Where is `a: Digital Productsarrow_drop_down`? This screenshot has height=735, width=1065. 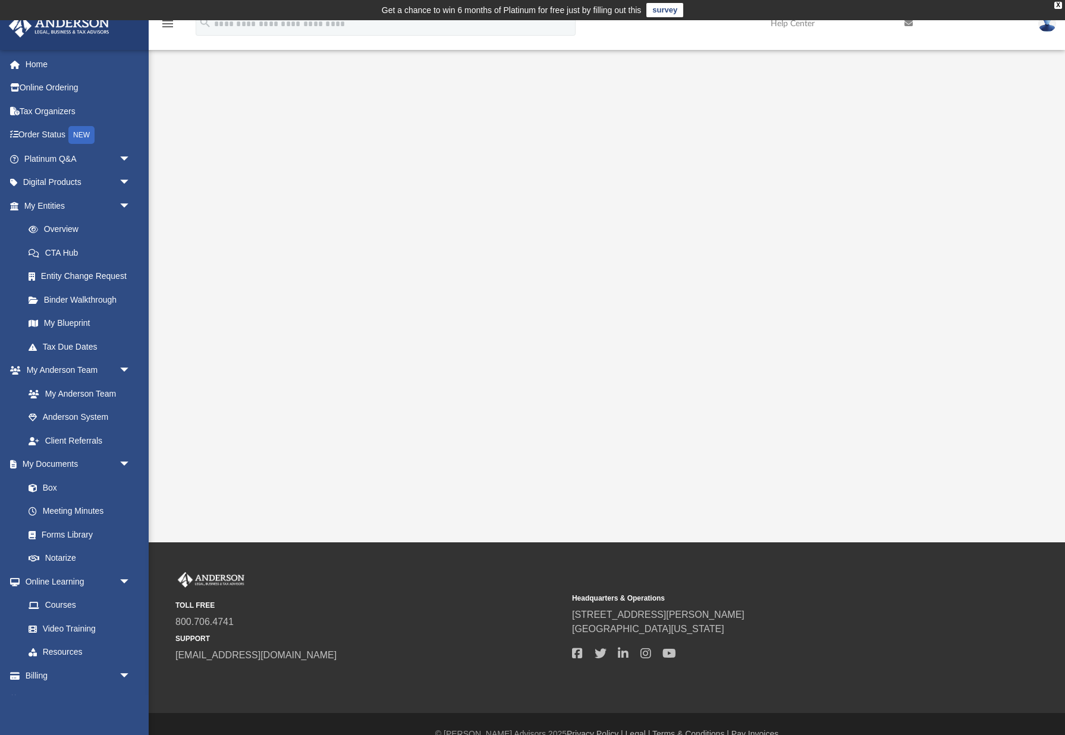 a: Digital Productsarrow_drop_down is located at coordinates (78, 183).